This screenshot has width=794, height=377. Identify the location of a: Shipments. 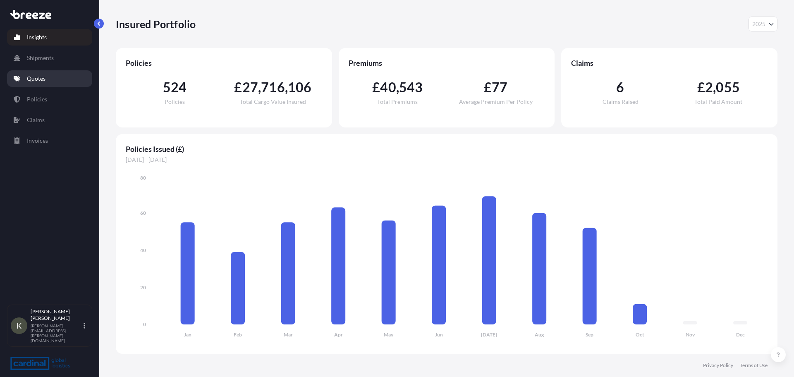
(50, 58).